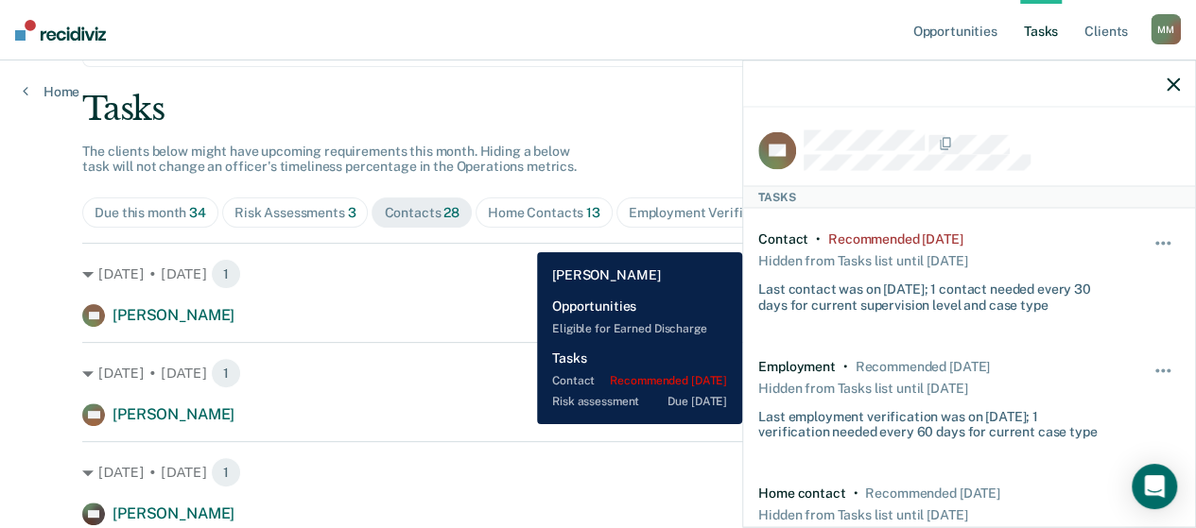  I want to click on span: 34, so click(198, 213).